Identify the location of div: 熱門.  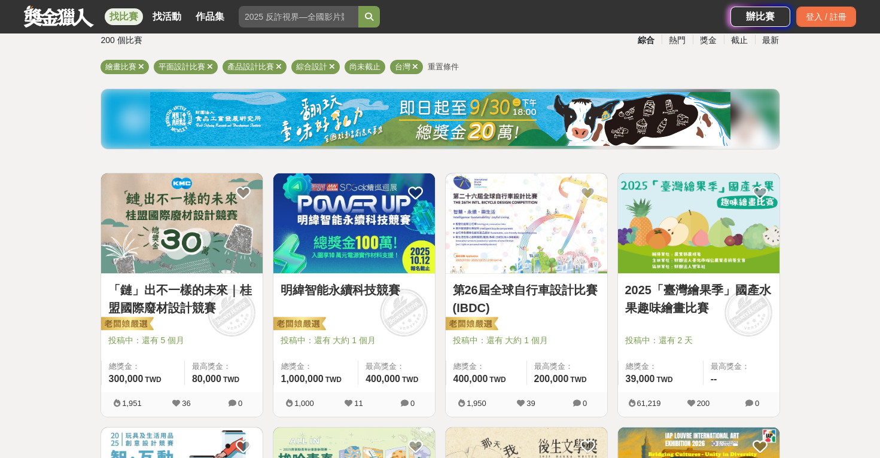
(678, 40).